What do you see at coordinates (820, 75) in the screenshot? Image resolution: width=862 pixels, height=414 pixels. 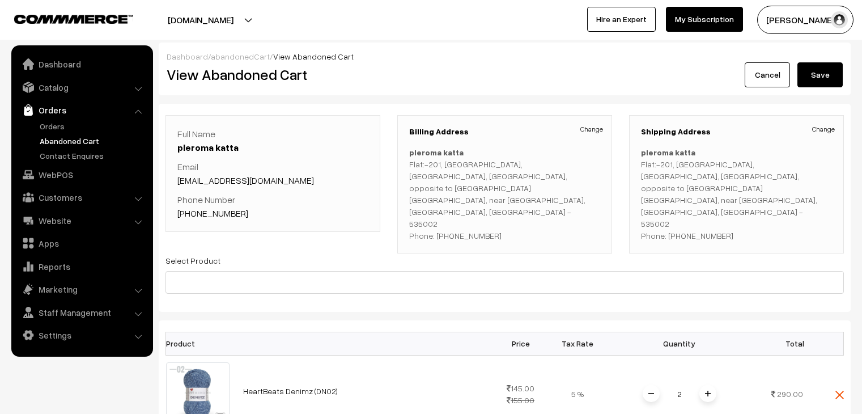 I see `button: Save` at bounding box center [820, 75].